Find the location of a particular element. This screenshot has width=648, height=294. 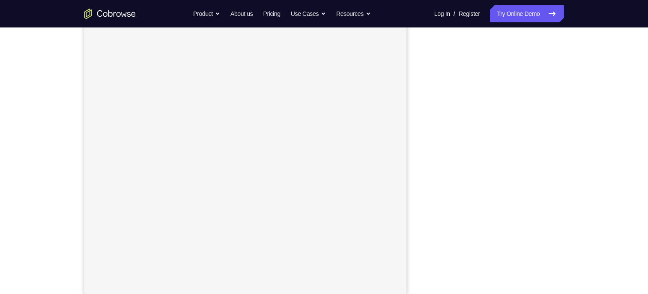

a: Try Online Demo is located at coordinates (527, 14).